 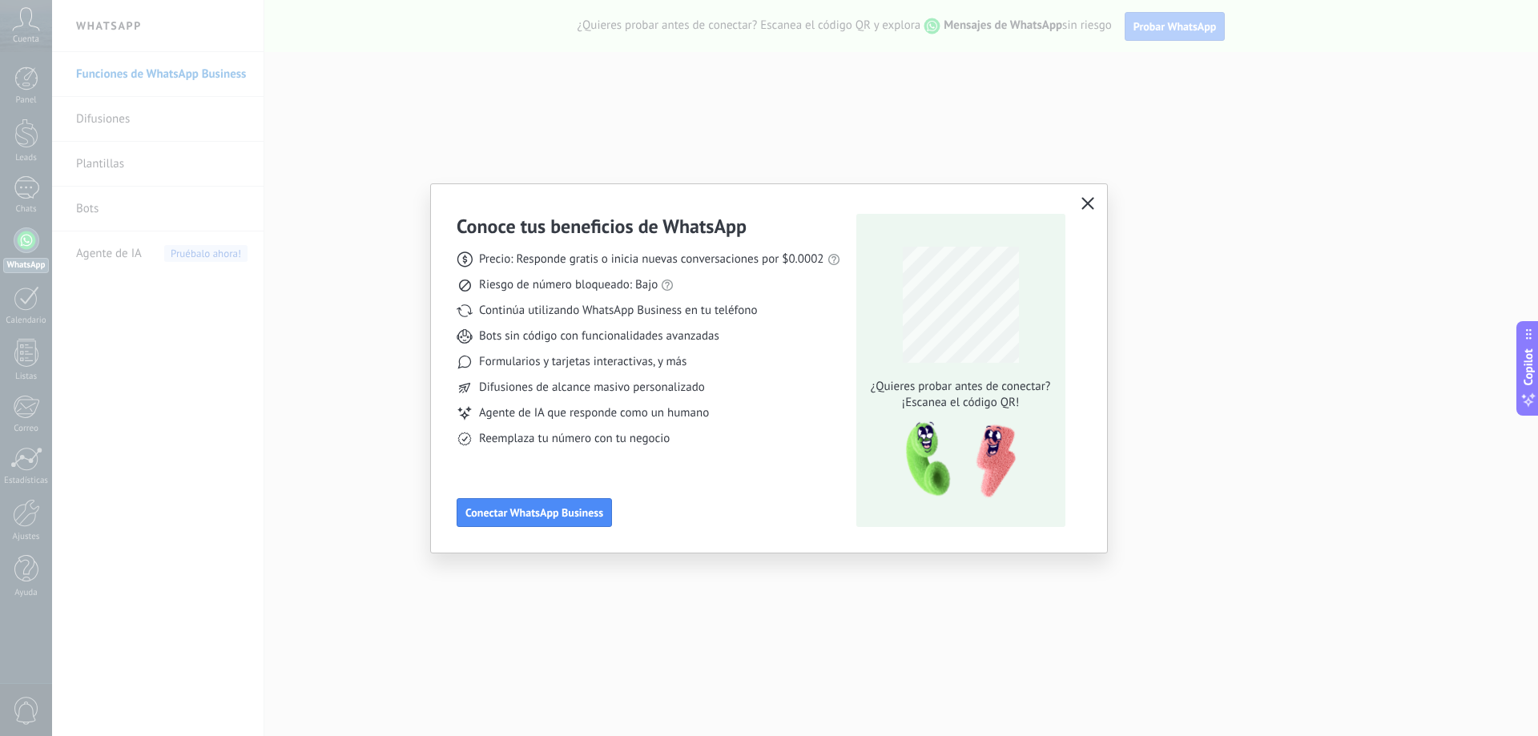 I want to click on span: Copilot, so click(x=1528, y=367).